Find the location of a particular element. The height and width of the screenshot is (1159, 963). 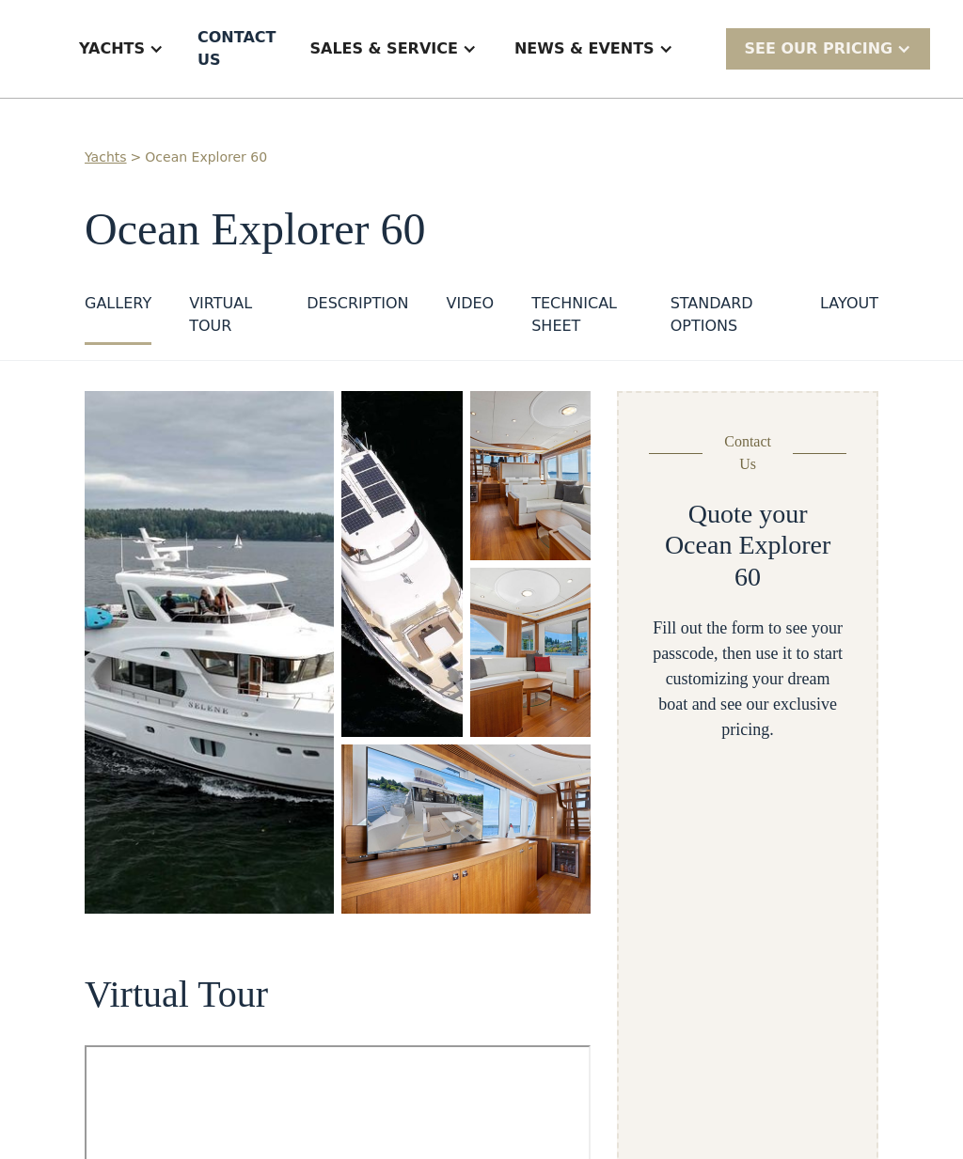

div: GALLERY is located at coordinates (118, 304).